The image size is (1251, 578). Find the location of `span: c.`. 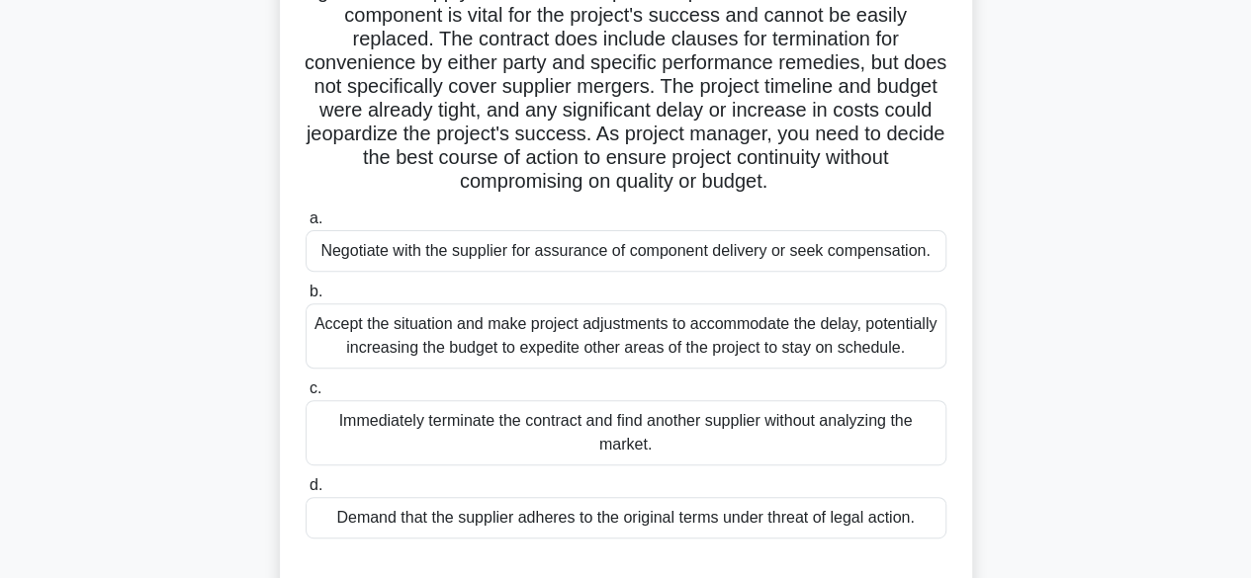

span: c. is located at coordinates (315, 388).